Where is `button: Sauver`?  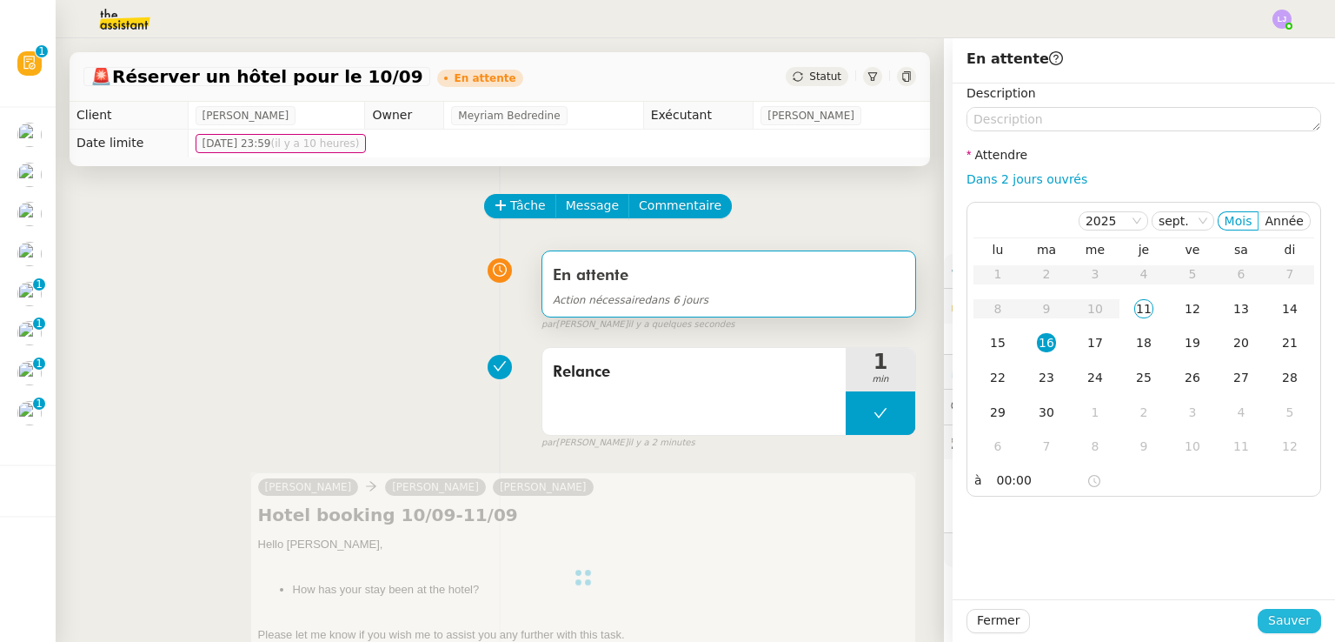
button: Sauver is located at coordinates (1289, 621).